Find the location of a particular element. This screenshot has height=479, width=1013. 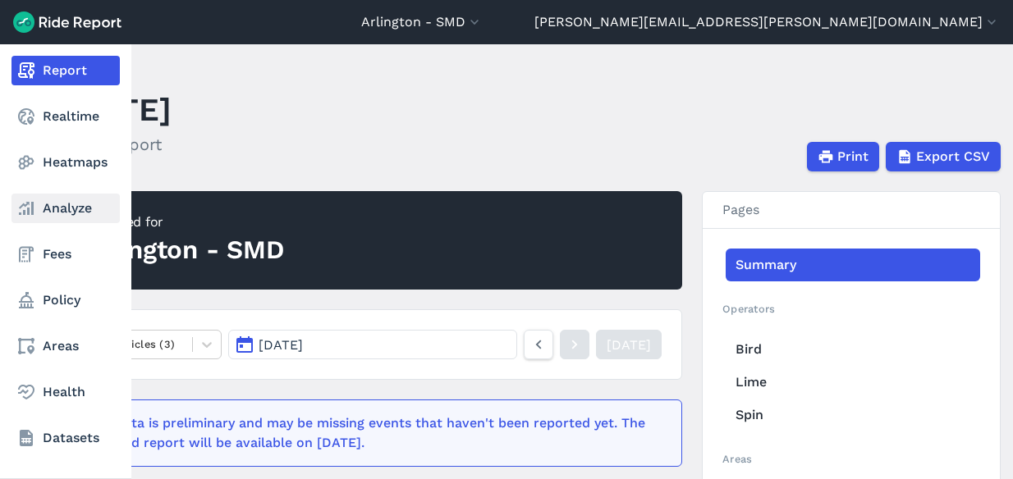

a: Analyze is located at coordinates (66, 209).